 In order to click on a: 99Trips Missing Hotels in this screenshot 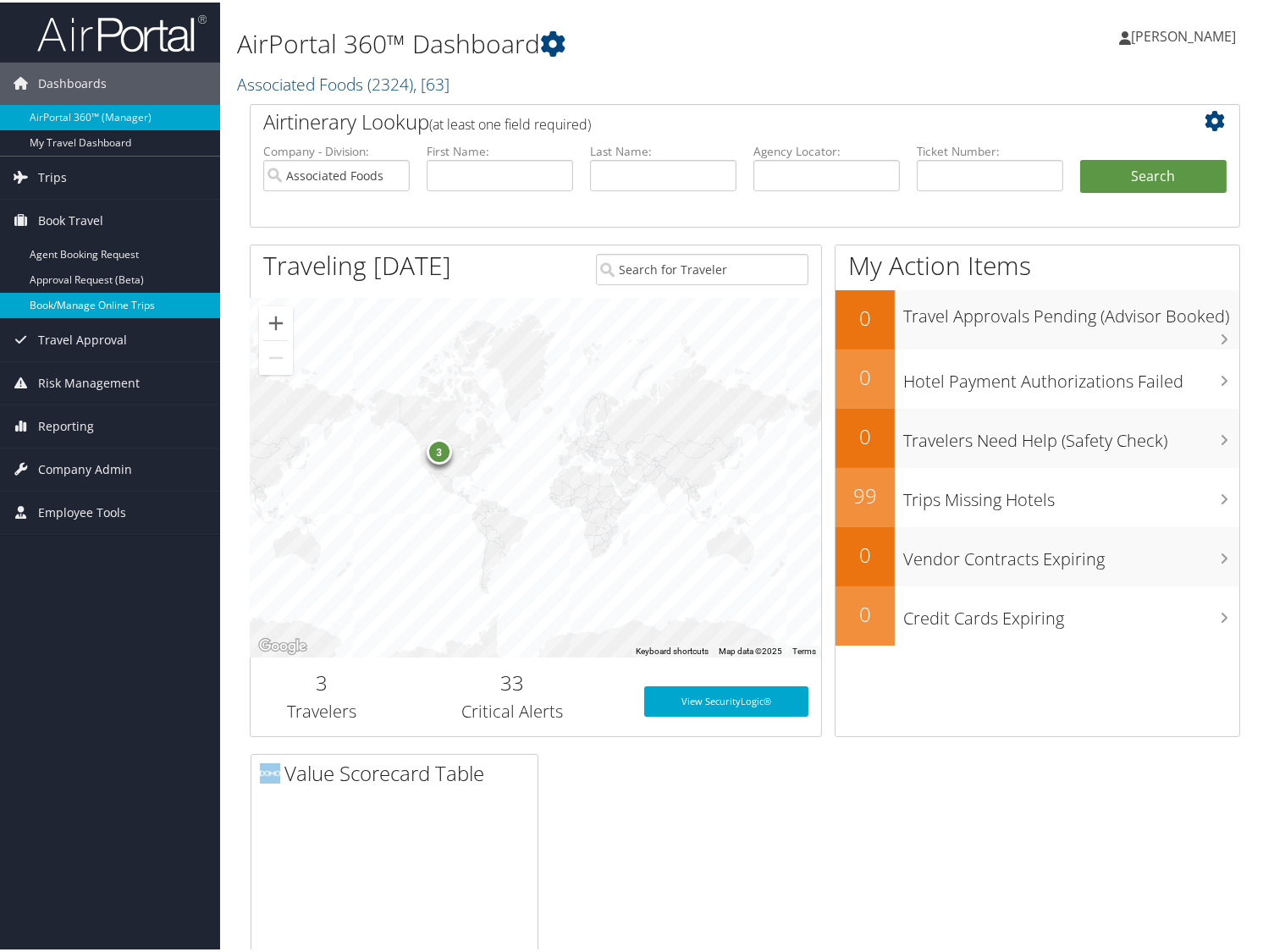, I will do `click(1037, 495)`.